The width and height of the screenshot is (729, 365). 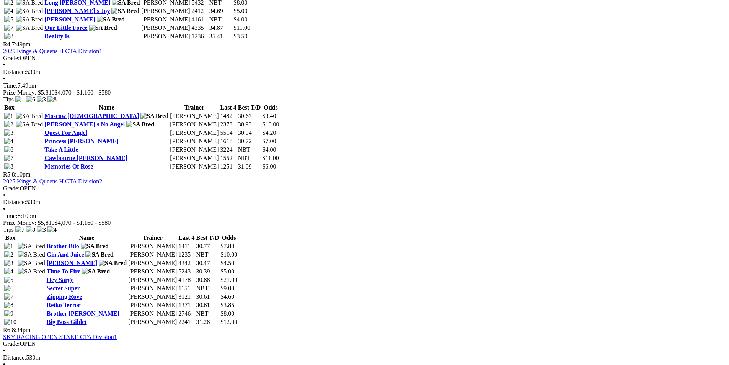 I want to click on span: R4, so click(x=7, y=44).